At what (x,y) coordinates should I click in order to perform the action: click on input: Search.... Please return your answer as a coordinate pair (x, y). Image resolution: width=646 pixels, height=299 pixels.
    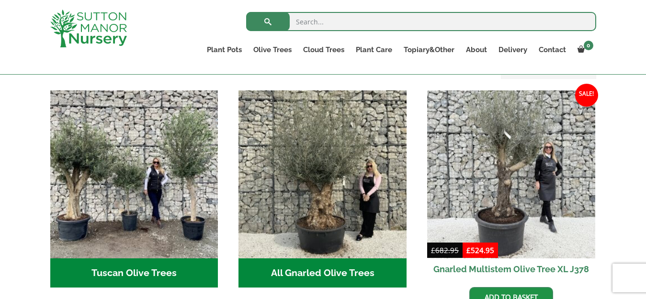
    Looking at the image, I should click on (421, 22).